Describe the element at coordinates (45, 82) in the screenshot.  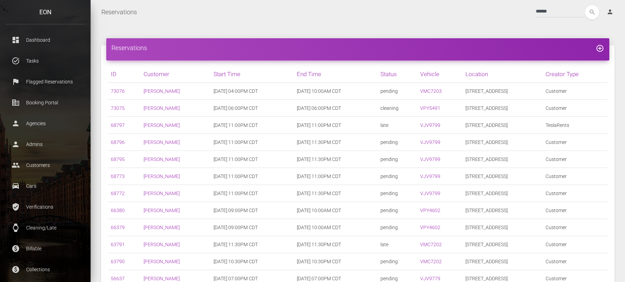
I see `a: flag Flagged Reservations` at that location.